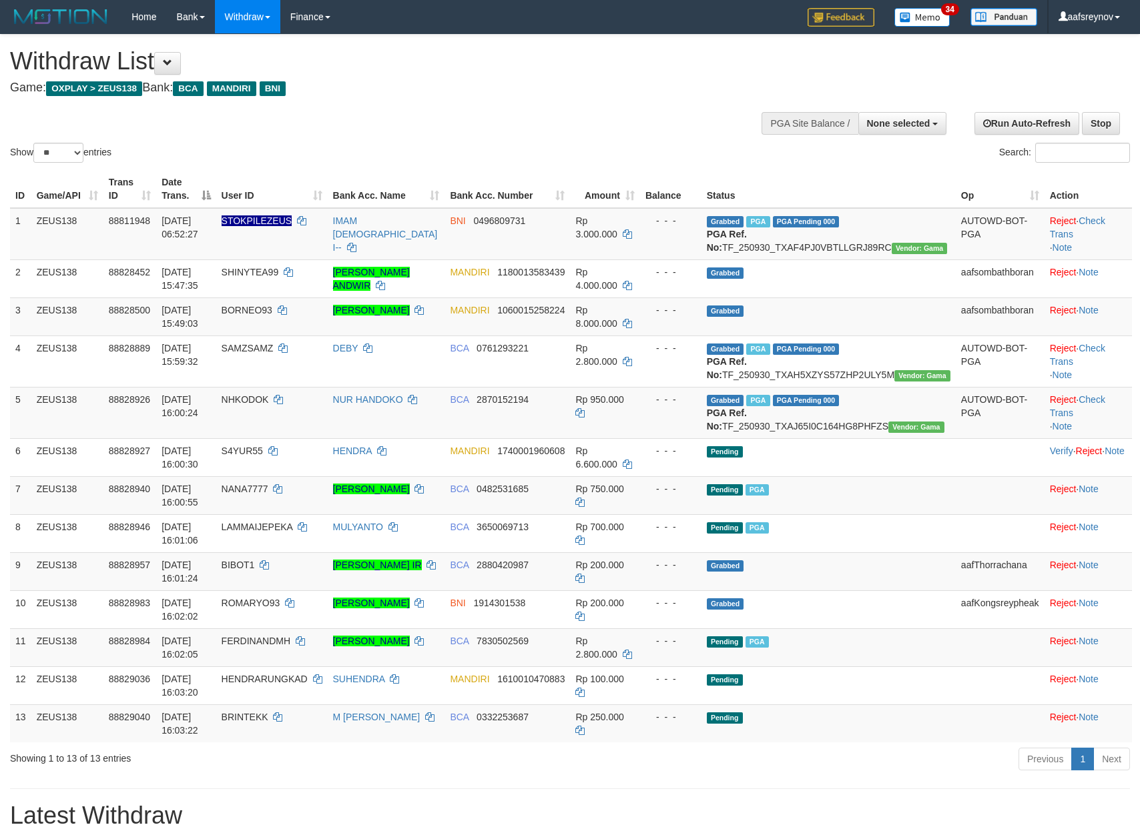  Describe the element at coordinates (502, 348) in the screenshot. I see `span: Copy 0761293221 to clipboard` at that location.